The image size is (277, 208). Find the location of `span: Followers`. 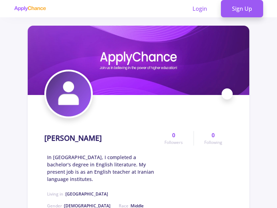

span: Followers is located at coordinates (173, 142).